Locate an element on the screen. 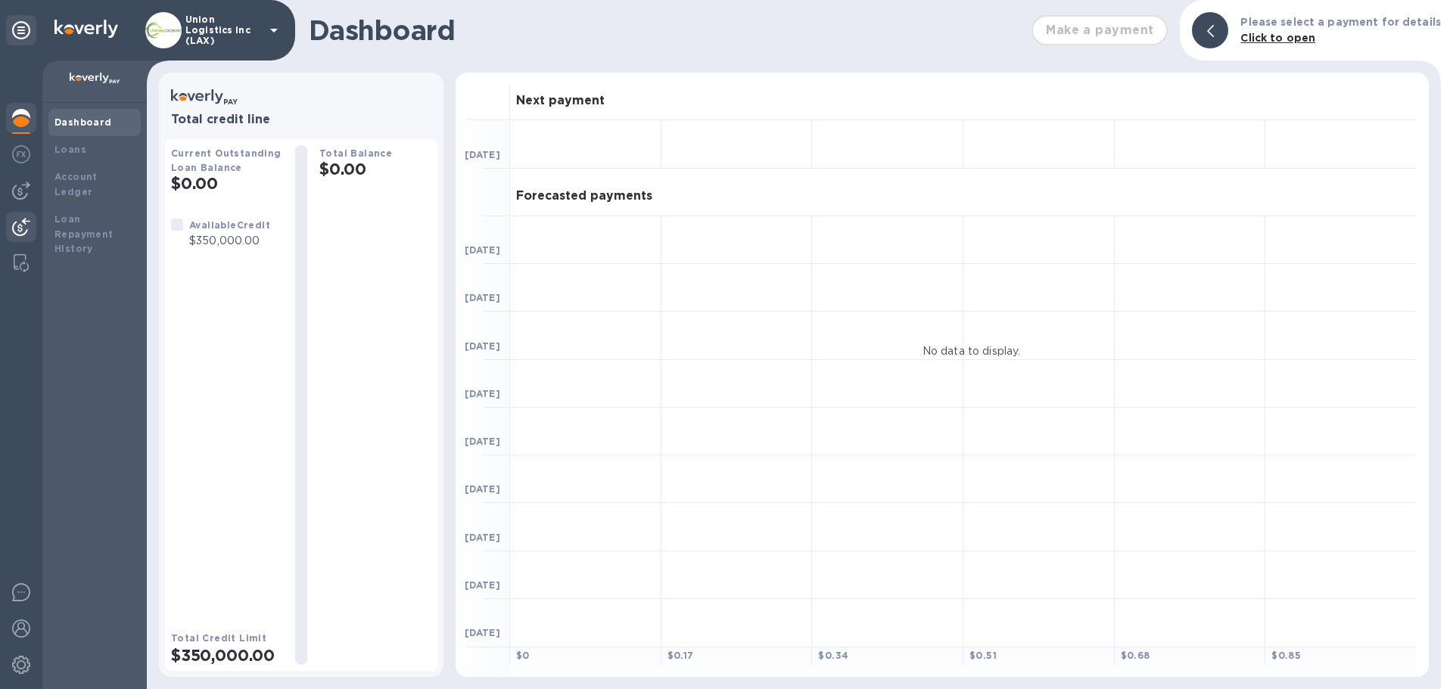 This screenshot has width=1453, height=689. p: No data to display. is located at coordinates (972, 350).